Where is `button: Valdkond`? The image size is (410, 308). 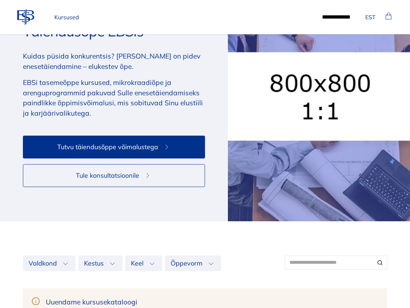 button: Valdkond is located at coordinates (49, 264).